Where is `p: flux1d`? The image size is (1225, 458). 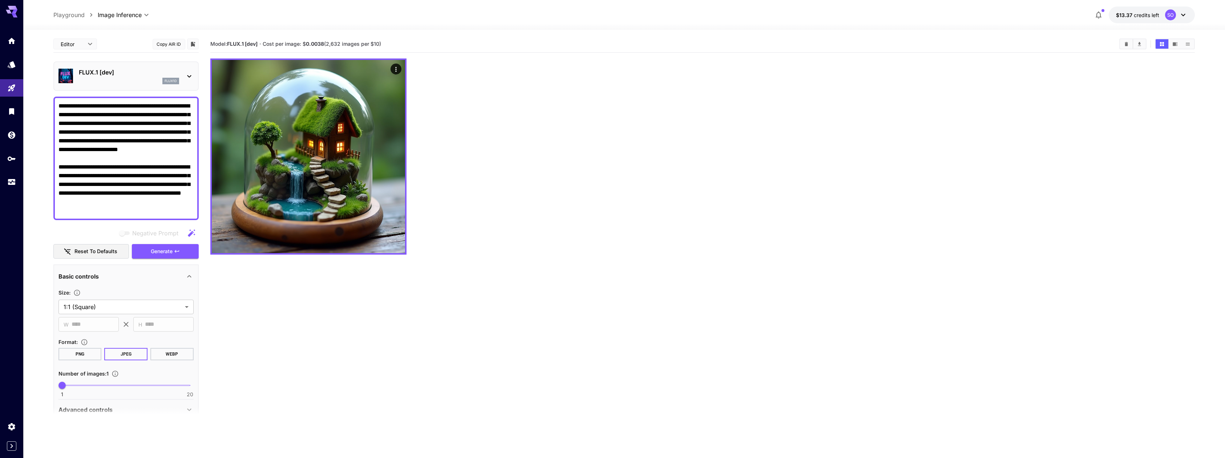
p: flux1d is located at coordinates (171, 81).